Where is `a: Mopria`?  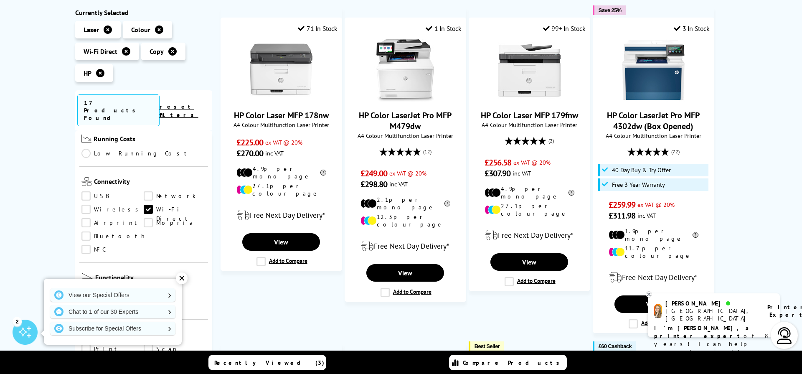
a: Mopria is located at coordinates (175, 223).